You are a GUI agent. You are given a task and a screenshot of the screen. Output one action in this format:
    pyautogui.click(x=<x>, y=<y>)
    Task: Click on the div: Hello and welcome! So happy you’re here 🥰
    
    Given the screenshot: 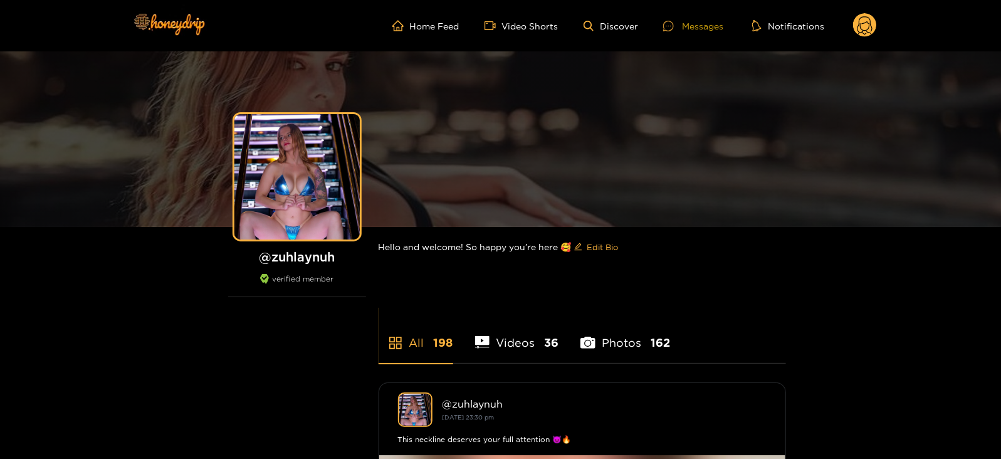 What is the action you would take?
    pyautogui.click(x=582, y=247)
    